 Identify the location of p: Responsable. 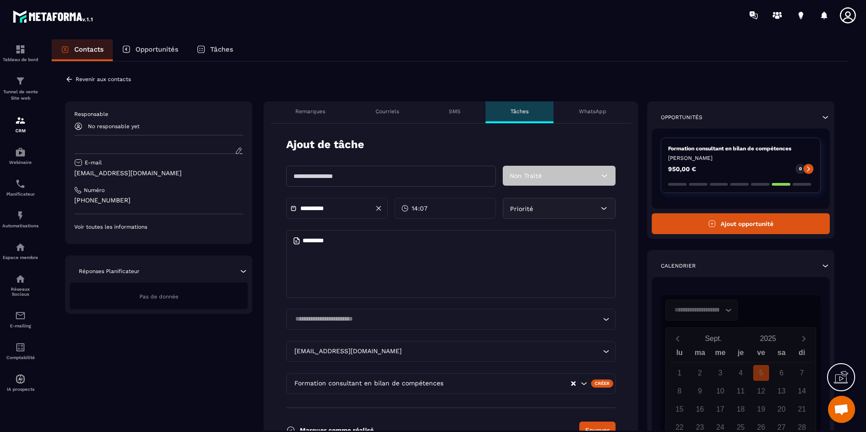
(159, 114).